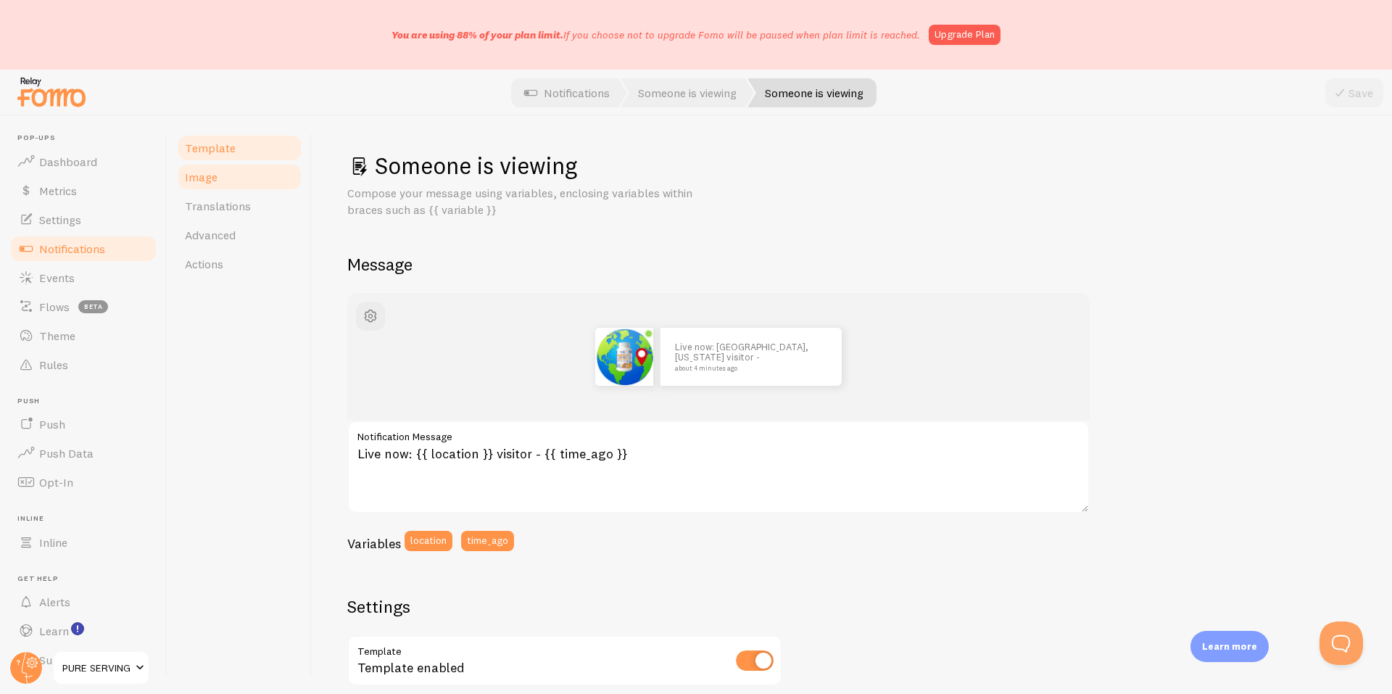 This screenshot has width=1392, height=694. What do you see at coordinates (54, 631) in the screenshot?
I see `span: Learn` at bounding box center [54, 631].